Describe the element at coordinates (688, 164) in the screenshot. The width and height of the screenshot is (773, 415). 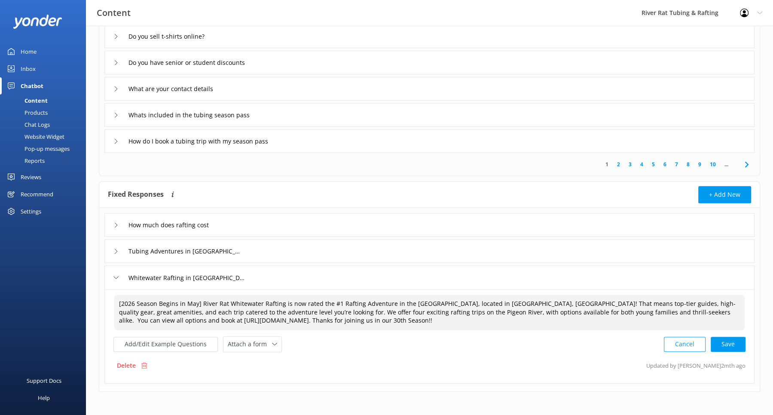
I see `a: 8` at that location.